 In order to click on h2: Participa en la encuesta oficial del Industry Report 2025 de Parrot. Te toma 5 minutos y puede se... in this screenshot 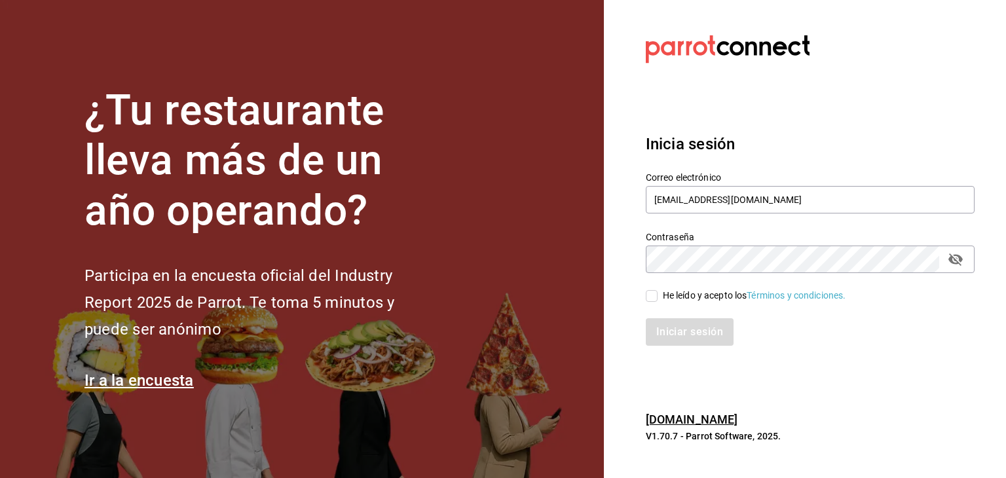, I will do `click(261, 303)`.